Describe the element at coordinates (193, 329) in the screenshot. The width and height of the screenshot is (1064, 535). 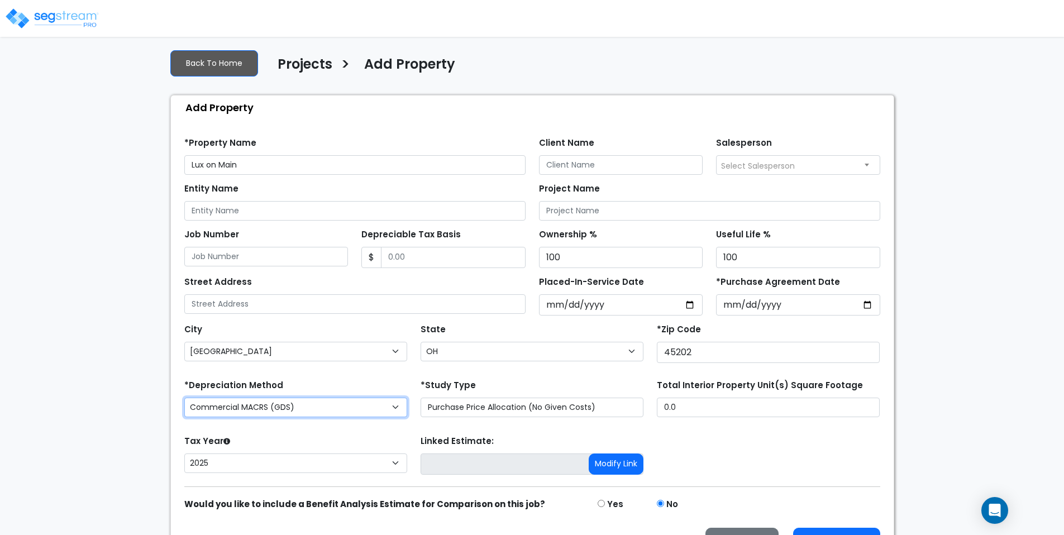
I see `label: City` at that location.